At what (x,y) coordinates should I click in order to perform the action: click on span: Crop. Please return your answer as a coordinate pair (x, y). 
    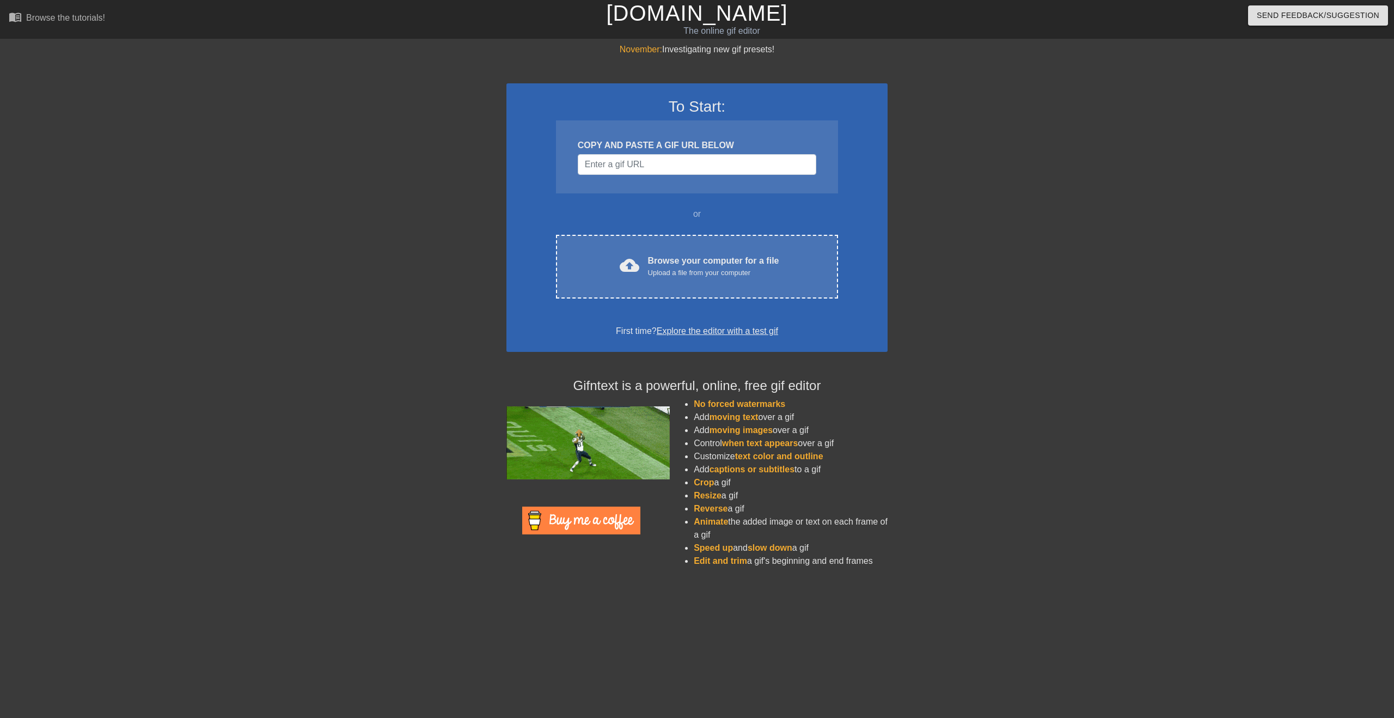
    Looking at the image, I should click on (704, 482).